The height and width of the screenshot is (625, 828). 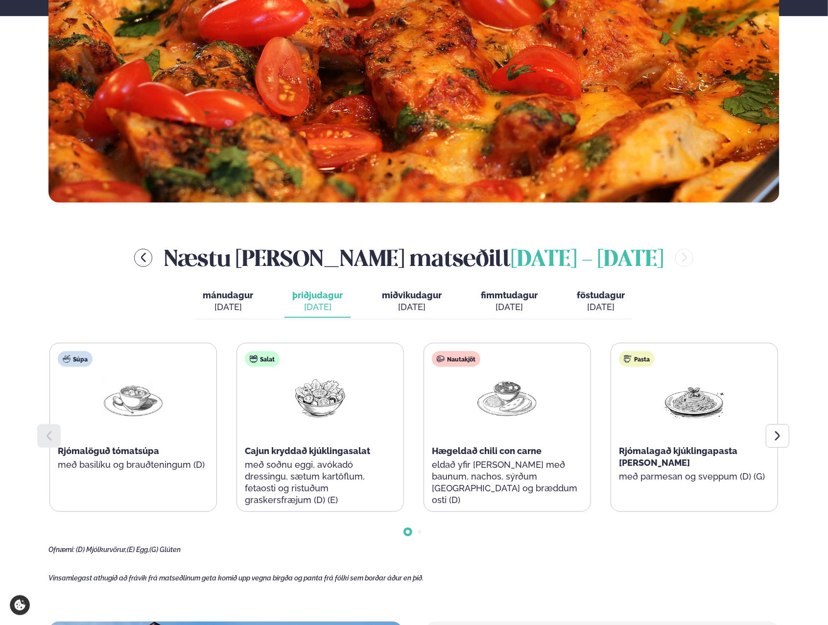 I want to click on p: með basilíku og brauðteningum (D), so click(x=133, y=465).